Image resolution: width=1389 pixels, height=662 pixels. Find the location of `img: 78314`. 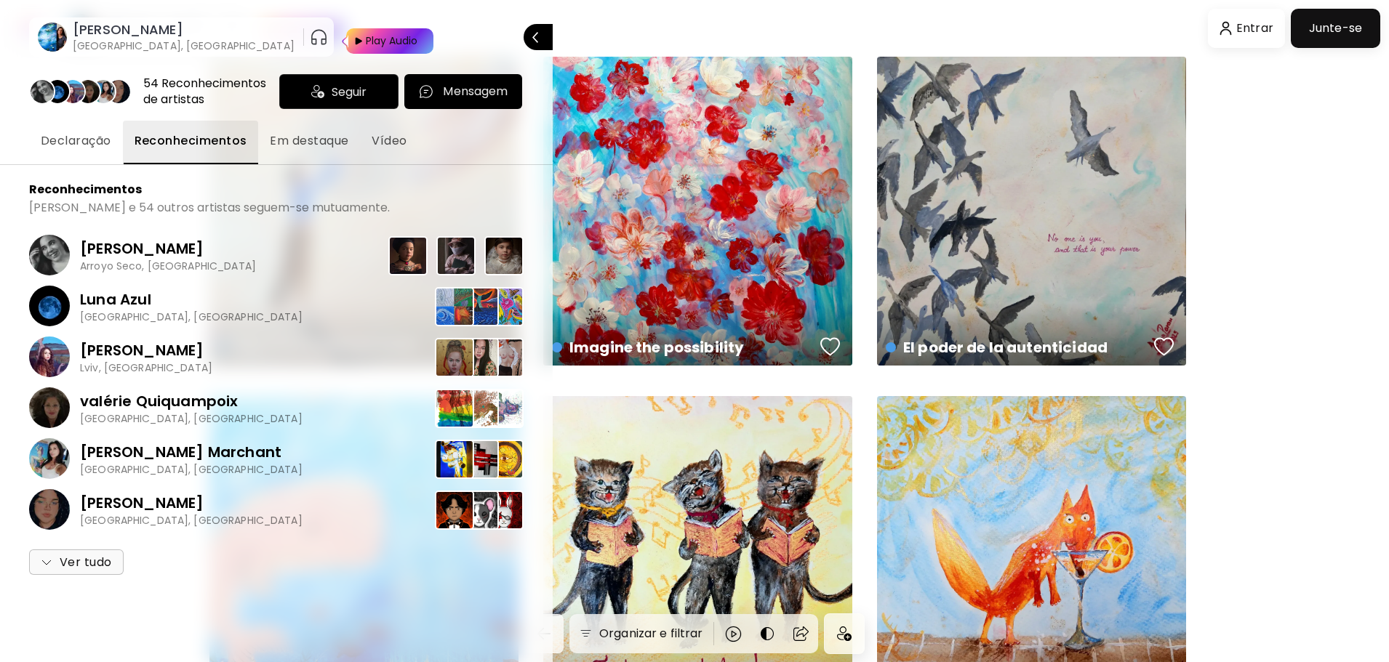

img: 78314 is located at coordinates (479, 459).